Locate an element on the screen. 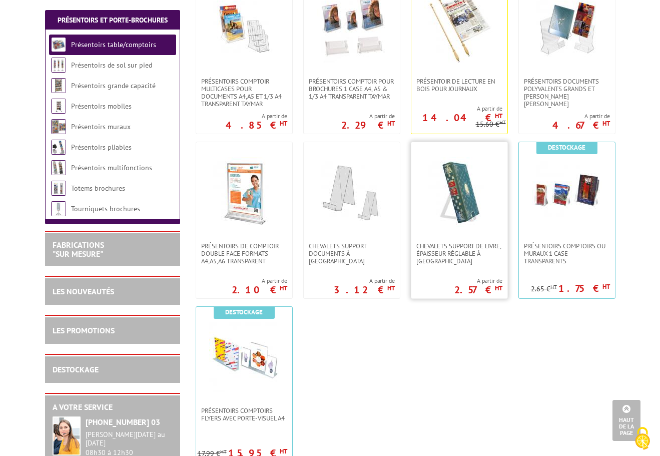  span: Présentoirs comptoirs ou muraux 1 case Transparents is located at coordinates (567, 253).